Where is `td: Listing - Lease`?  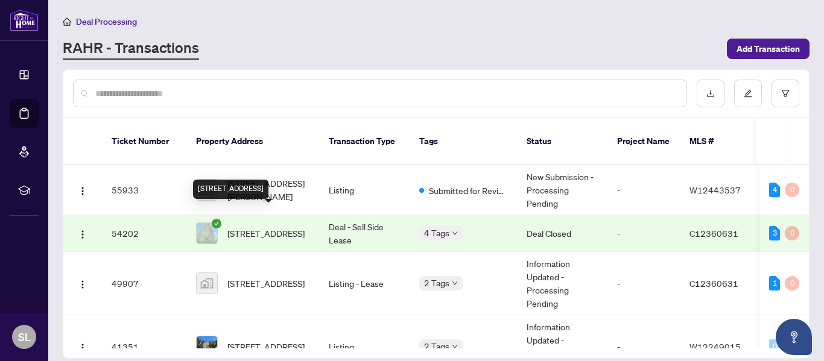 td: Listing - Lease is located at coordinates (364, 284).